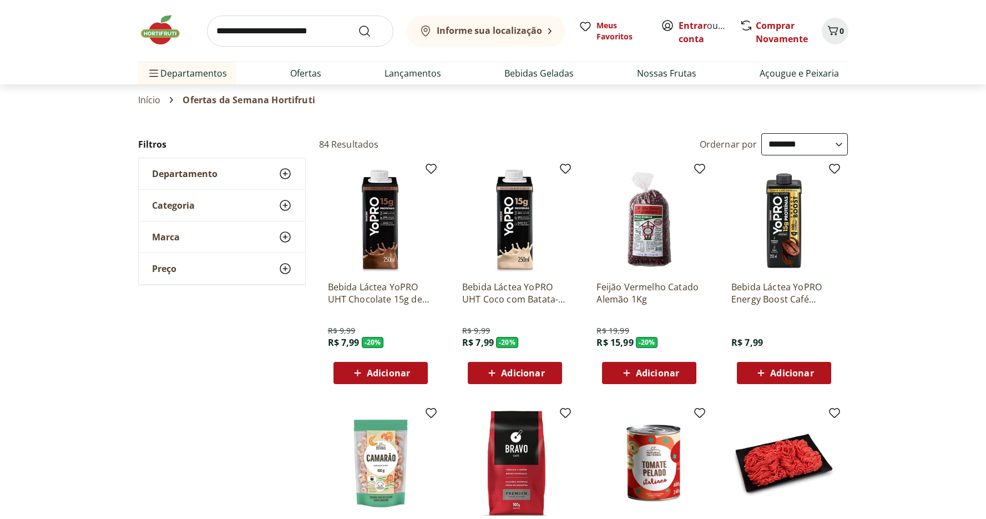 The image size is (986, 519). Describe the element at coordinates (615, 342) in the screenshot. I see `span: R$ 15,99` at that location.